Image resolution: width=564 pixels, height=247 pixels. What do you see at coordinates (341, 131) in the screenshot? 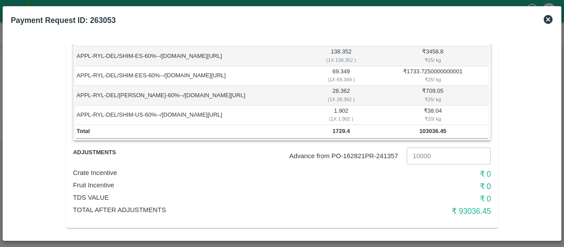
I see `b: 1729.4` at bounding box center [341, 131].